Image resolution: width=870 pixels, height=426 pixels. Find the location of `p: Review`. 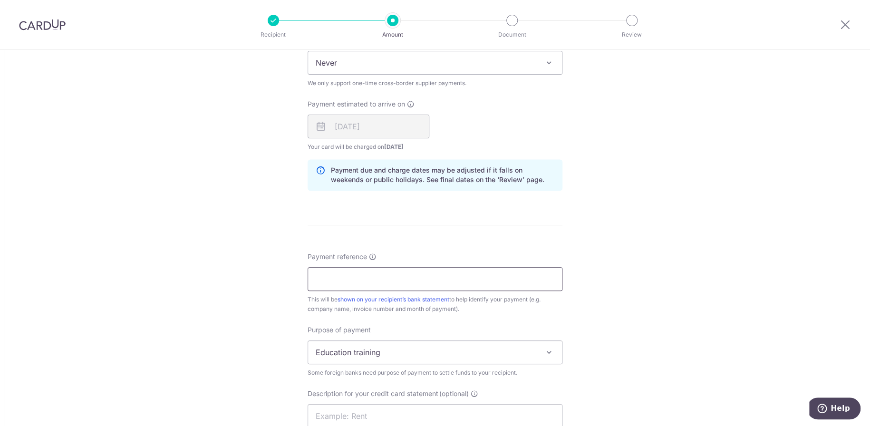

p: Review is located at coordinates (632, 35).